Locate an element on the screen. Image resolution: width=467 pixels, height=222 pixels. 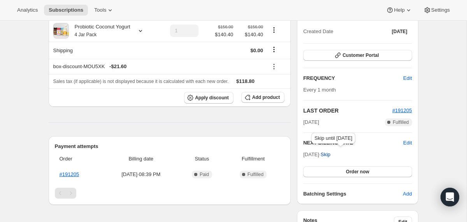
h6: Batching Settings is located at coordinates (353, 194).